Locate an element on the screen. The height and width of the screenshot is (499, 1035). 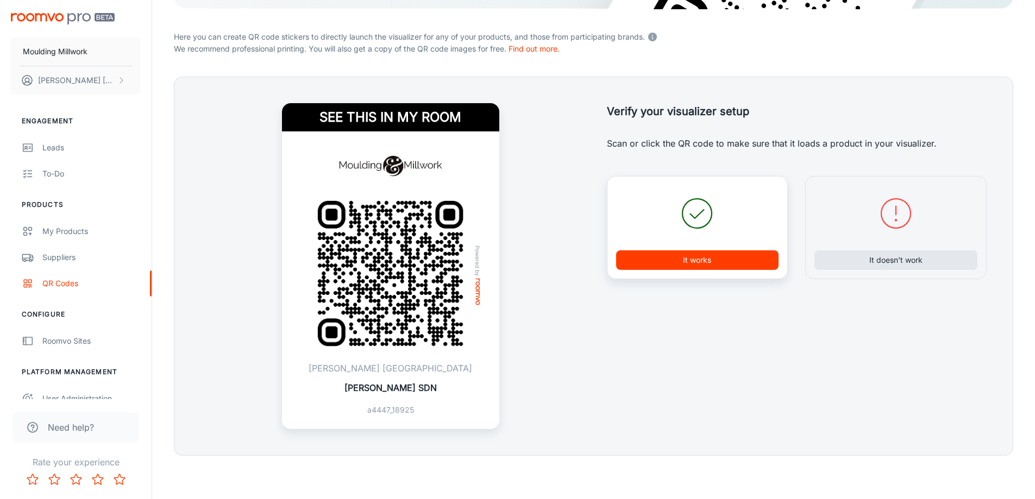
h5: Verify your visualizer setup is located at coordinates (797, 111).